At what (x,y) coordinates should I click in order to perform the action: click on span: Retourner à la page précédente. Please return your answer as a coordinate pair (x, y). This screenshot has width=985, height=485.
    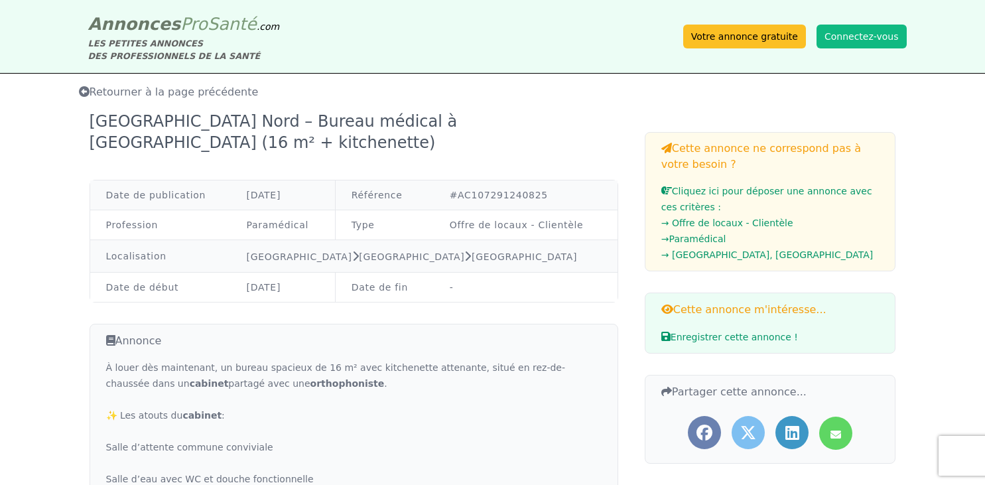
    Looking at the image, I should click on (169, 92).